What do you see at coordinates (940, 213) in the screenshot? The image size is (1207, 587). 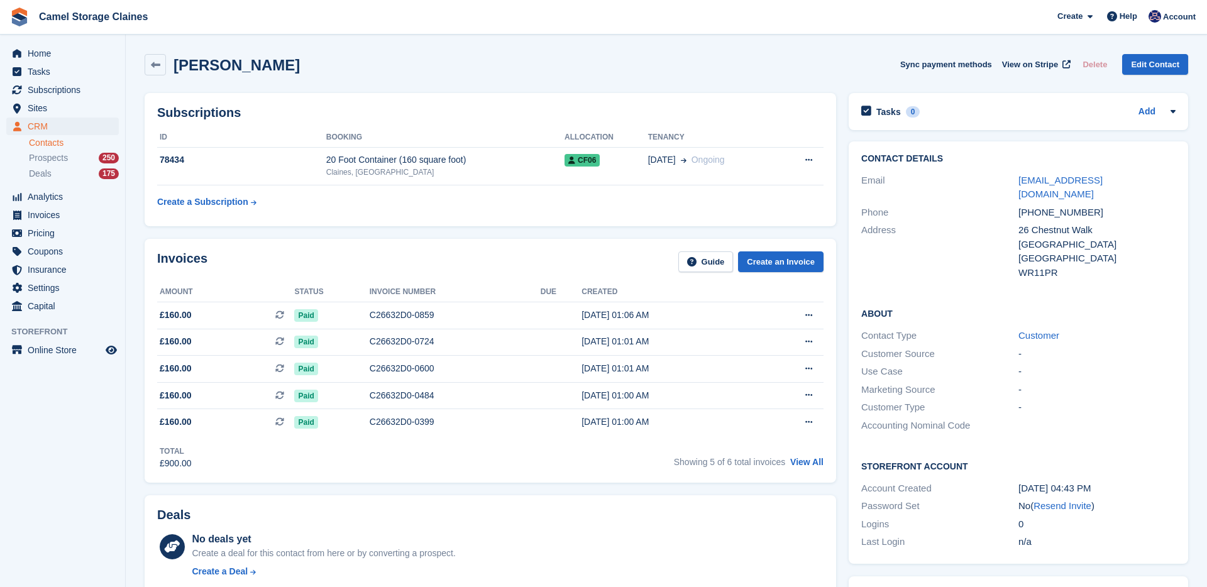 I see `div: Phone` at bounding box center [940, 213].